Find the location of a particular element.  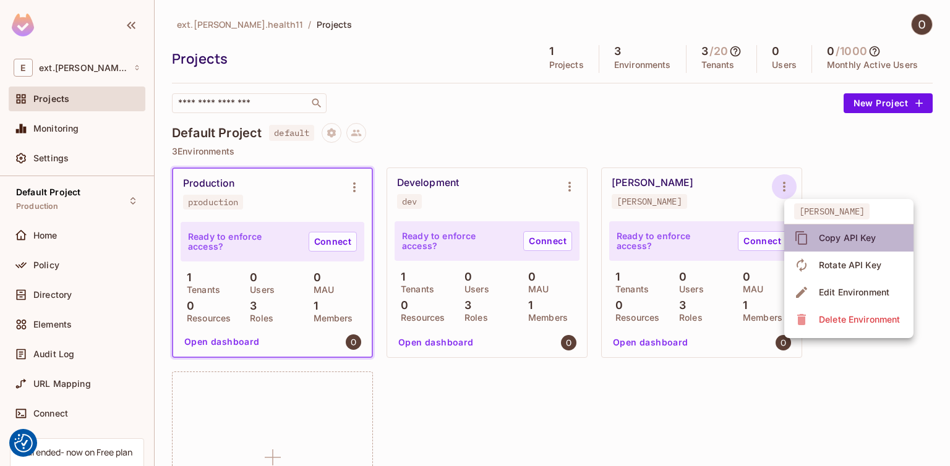

img: Revisit consent button is located at coordinates (24, 444).